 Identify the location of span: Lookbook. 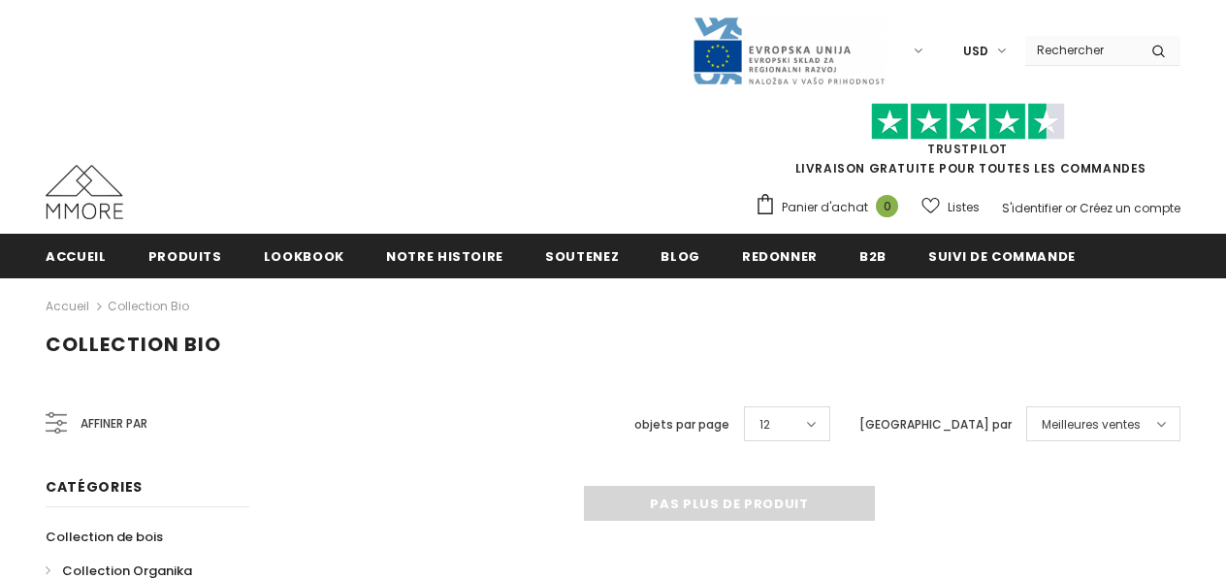
(304, 256).